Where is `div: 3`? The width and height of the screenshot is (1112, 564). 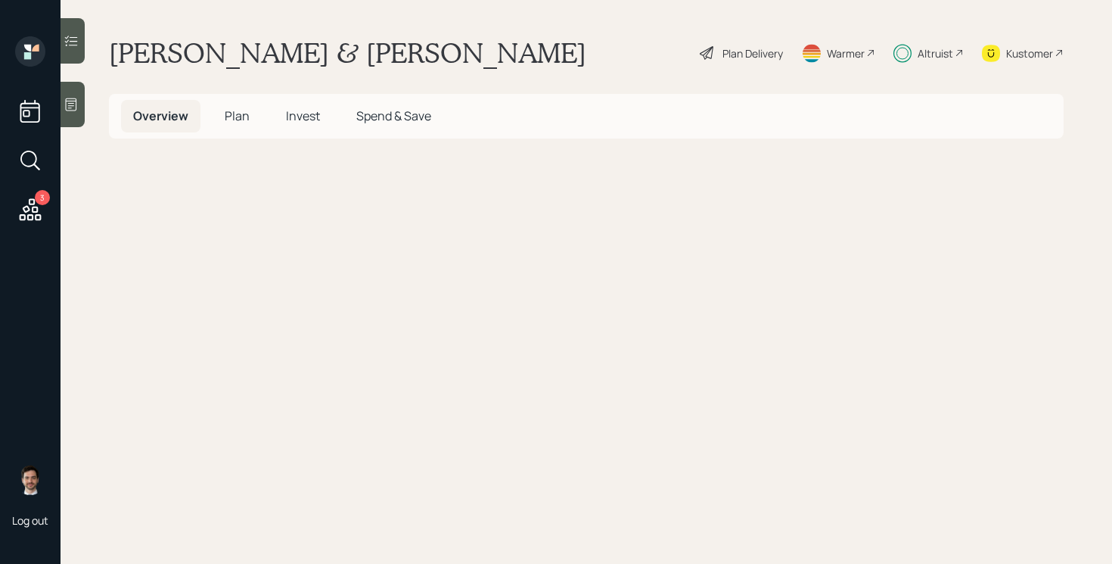 div: 3 is located at coordinates (42, 197).